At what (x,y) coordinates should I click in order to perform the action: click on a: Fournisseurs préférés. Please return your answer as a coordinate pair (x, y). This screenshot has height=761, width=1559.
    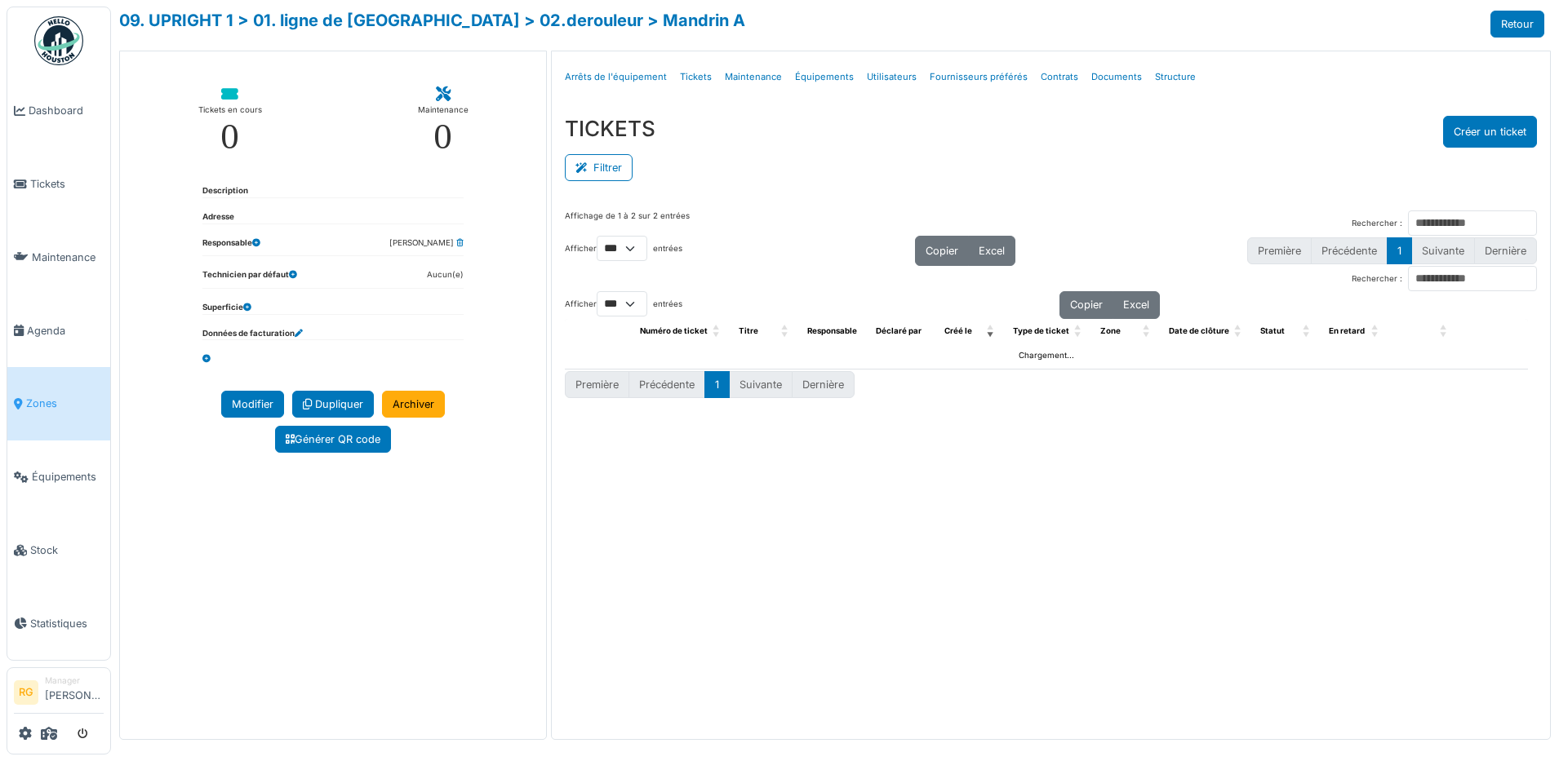
    Looking at the image, I should click on (978, 77).